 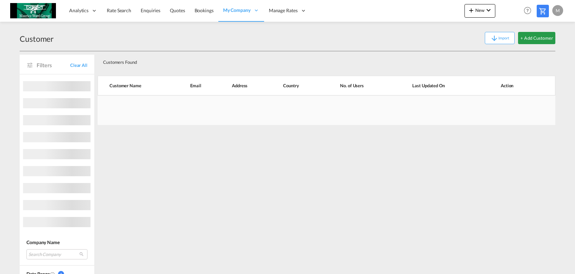 I want to click on div: Customers Found, so click(x=304, y=61).